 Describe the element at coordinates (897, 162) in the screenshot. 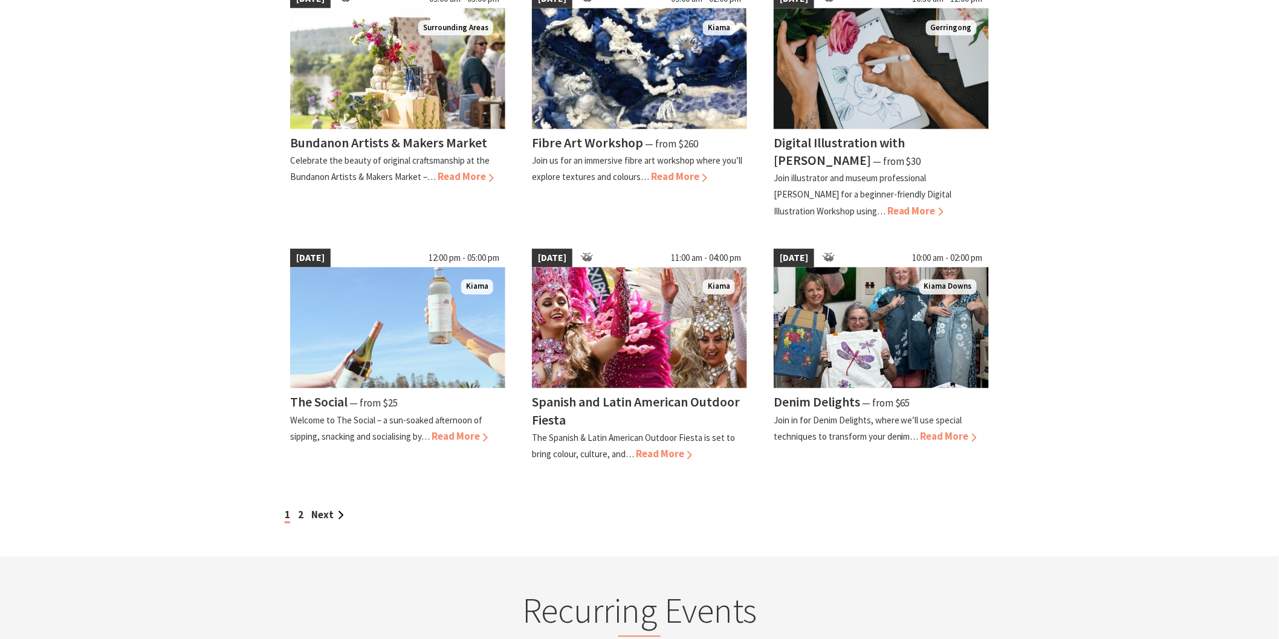

I see `span: ⁠— from $30` at that location.